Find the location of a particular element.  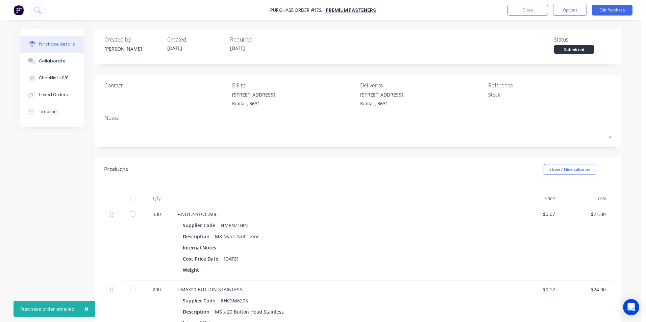

div: Products is located at coordinates (116, 169).